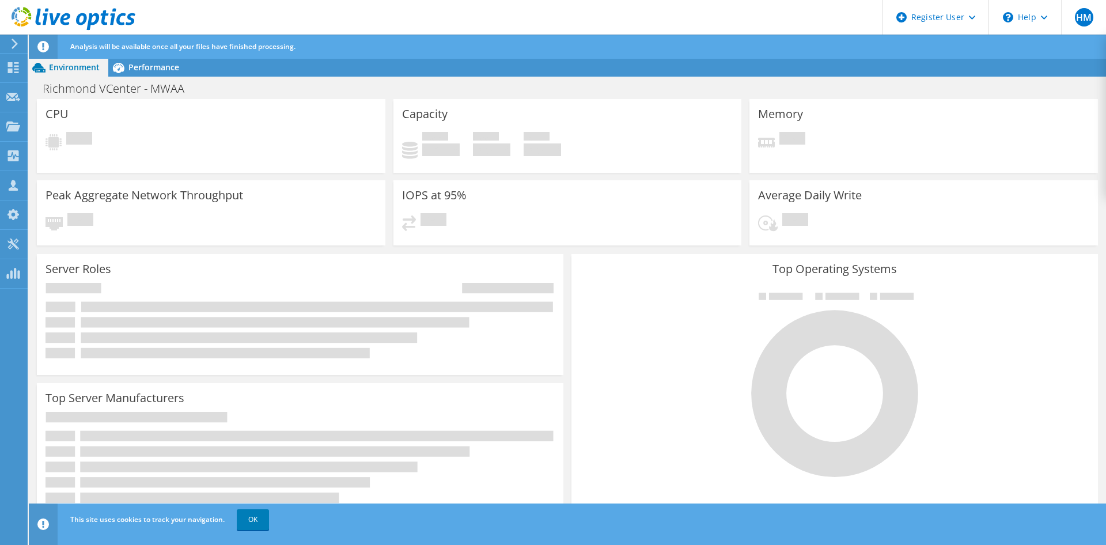  What do you see at coordinates (810, 195) in the screenshot?
I see `h3: Average Daily Write` at bounding box center [810, 195].